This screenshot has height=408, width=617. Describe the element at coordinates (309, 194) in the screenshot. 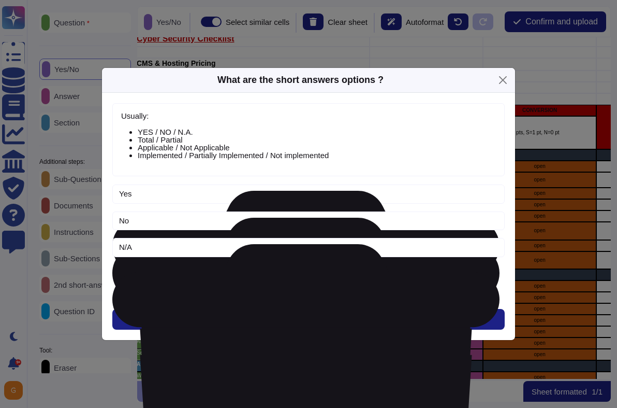

I see `input: Option 1` at that location.